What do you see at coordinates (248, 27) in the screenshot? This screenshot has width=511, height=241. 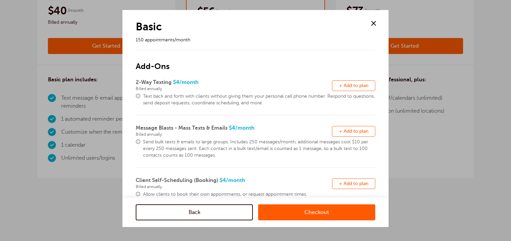 I see `h1: Basic` at bounding box center [248, 27].